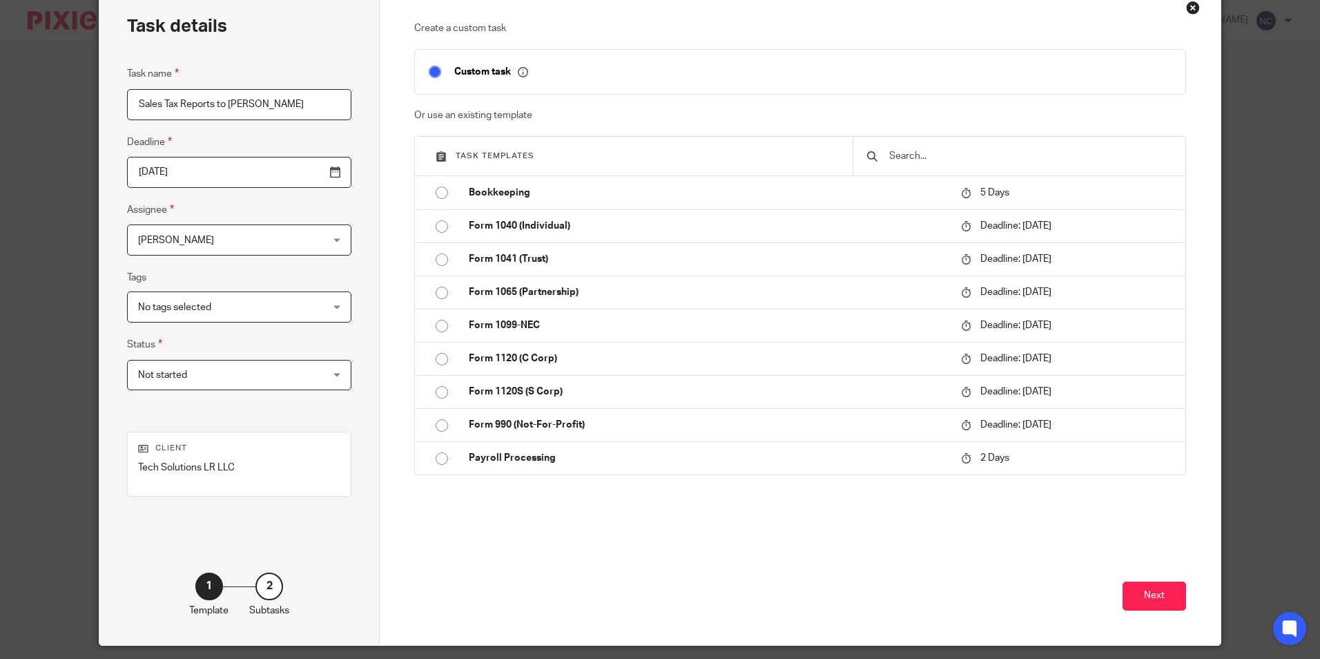 Image resolution: width=1320 pixels, height=659 pixels. I want to click on label: Task name, so click(153, 73).